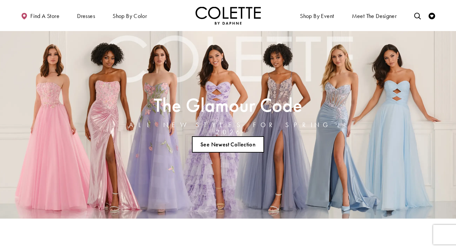  Describe the element at coordinates (228, 144) in the screenshot. I see `ul: Slider Links` at that location.